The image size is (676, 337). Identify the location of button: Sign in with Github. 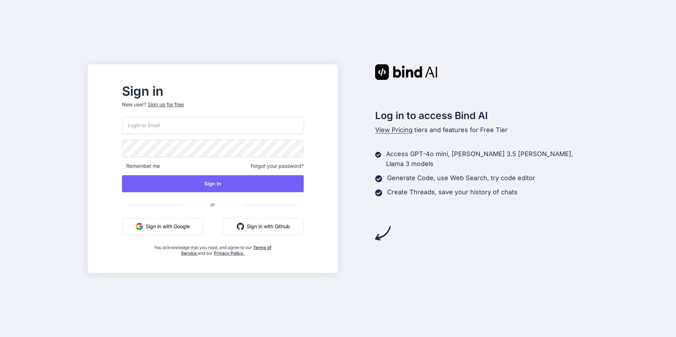
(263, 227).